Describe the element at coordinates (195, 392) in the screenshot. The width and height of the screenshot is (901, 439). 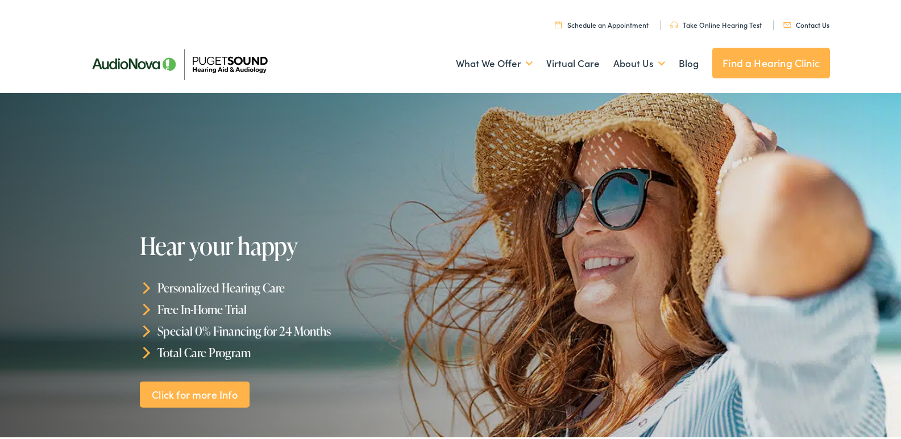
I see `a: Click for more Info` at that location.